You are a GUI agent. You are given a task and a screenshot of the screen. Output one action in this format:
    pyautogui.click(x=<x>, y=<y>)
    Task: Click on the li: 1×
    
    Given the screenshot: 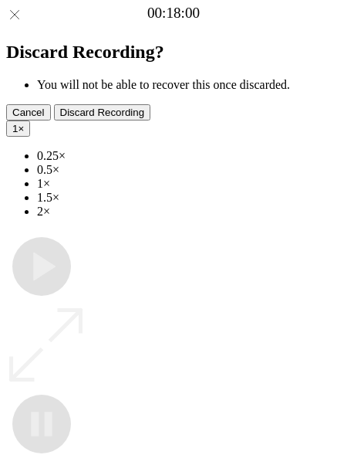 What is the action you would take?
    pyautogui.click(x=189, y=184)
    